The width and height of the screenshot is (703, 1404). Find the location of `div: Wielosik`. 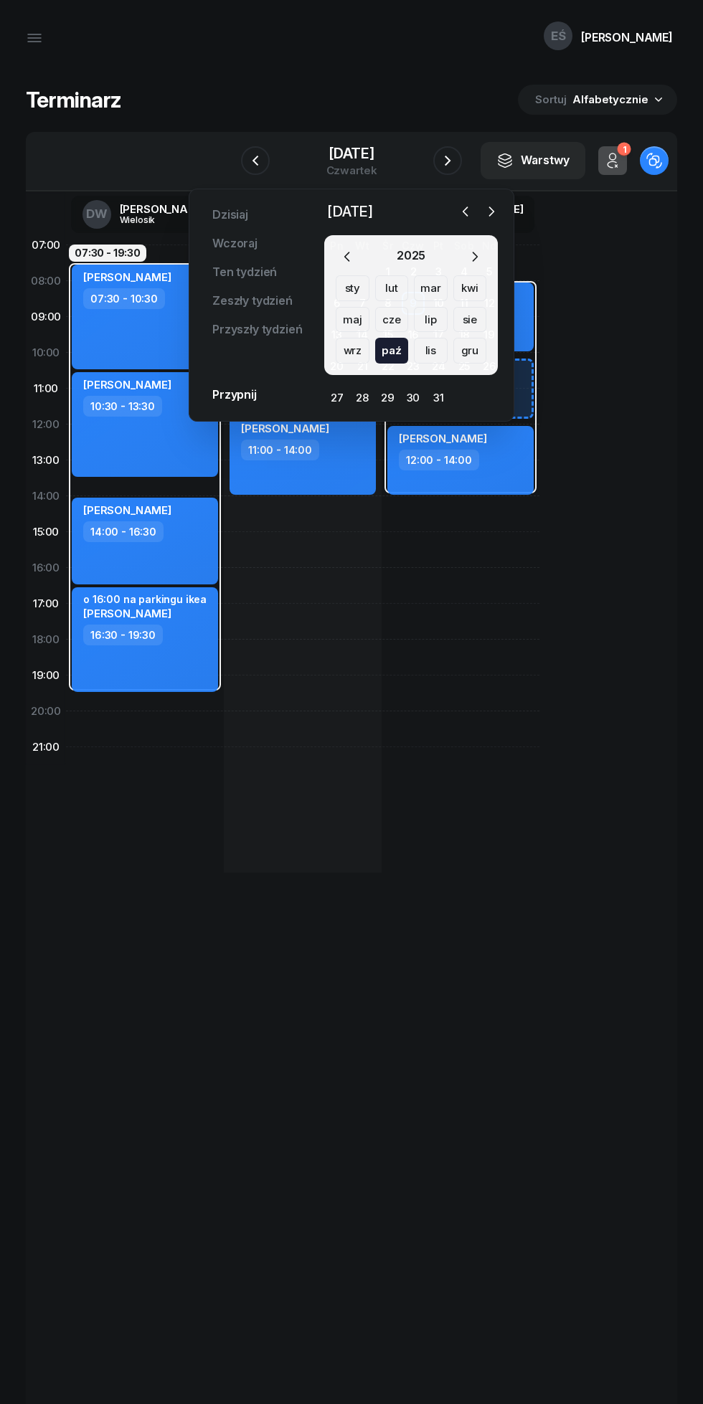

div: Wielosik is located at coordinates (154, 219).